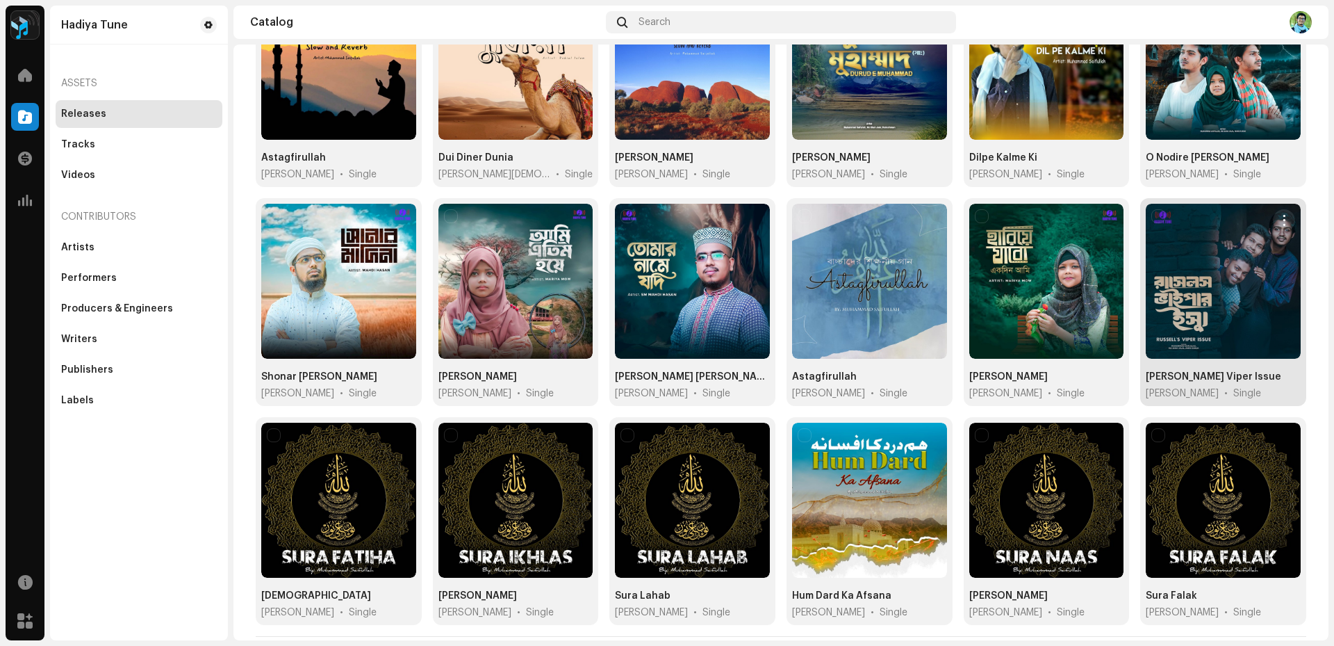 This screenshot has width=1334, height=646. What do you see at coordinates (89, 278) in the screenshot?
I see `div: Performers` at bounding box center [89, 278].